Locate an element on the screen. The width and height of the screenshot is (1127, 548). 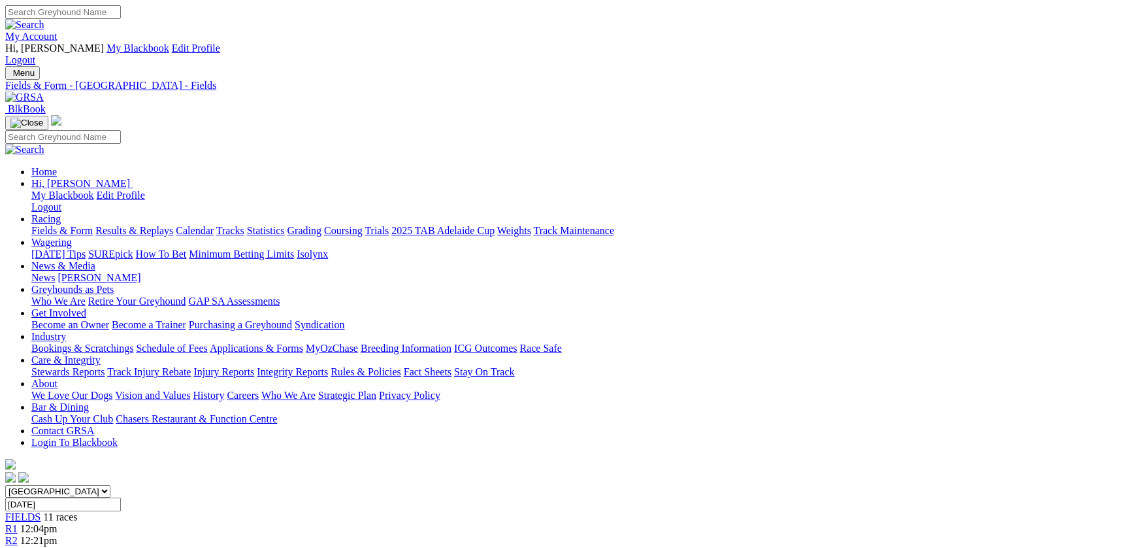
span: 11 races is located at coordinates (60, 516).